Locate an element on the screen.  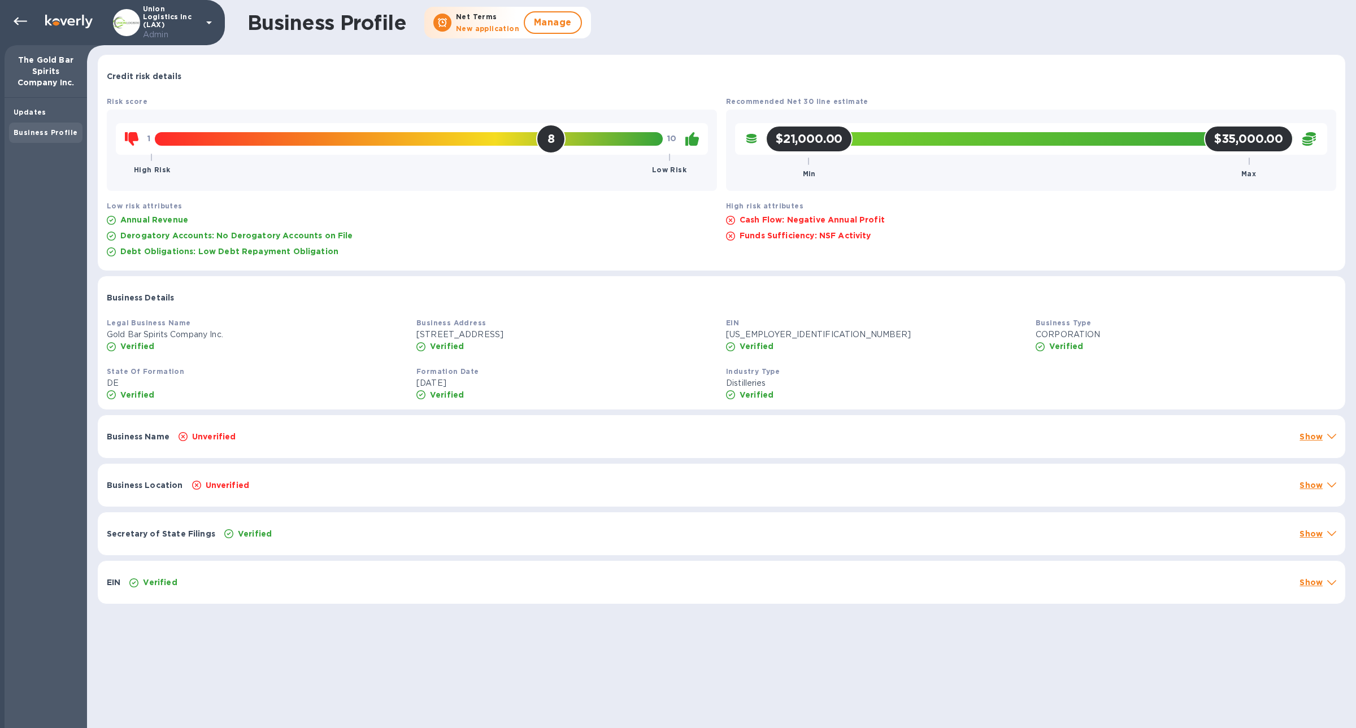
div: EINVerifiedShow is located at coordinates (721, 582).